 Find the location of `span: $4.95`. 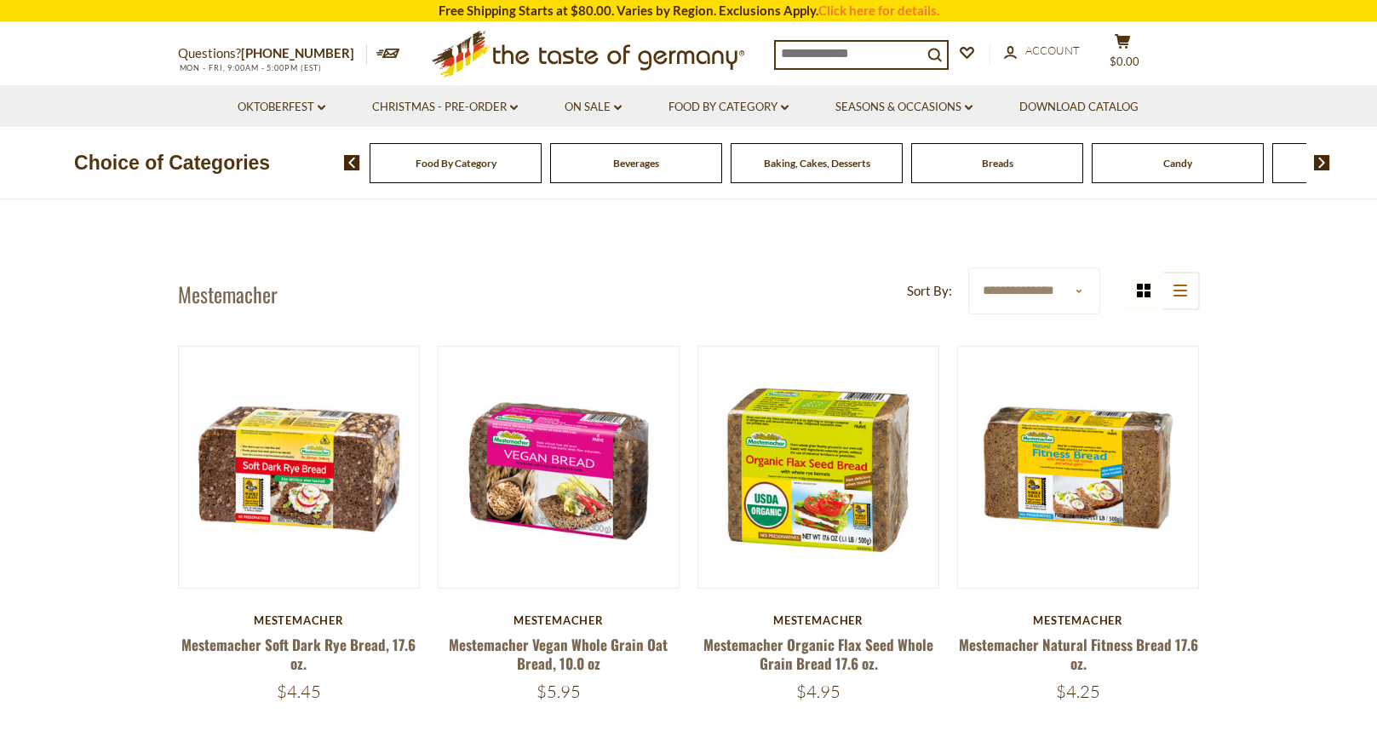

span: $4.95 is located at coordinates (818, 691).